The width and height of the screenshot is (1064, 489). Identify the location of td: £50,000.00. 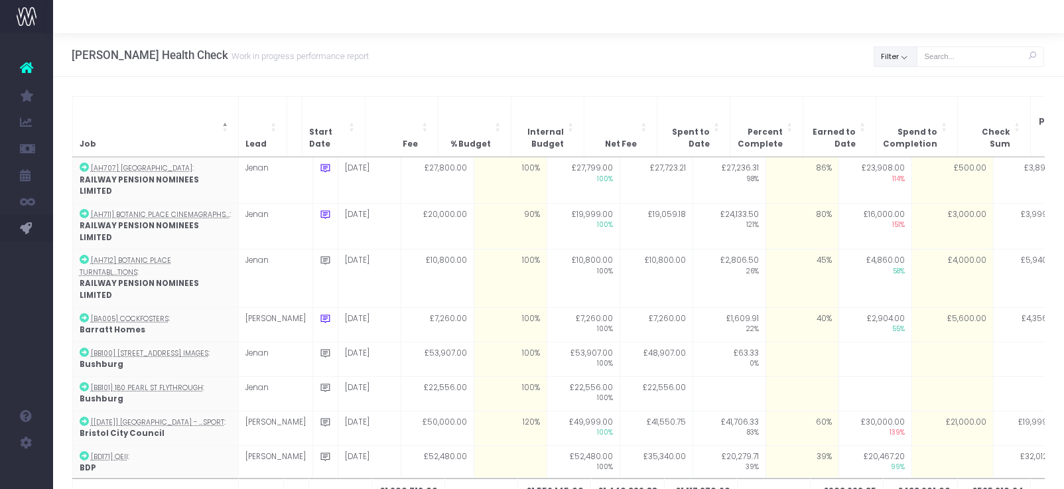
(437, 428).